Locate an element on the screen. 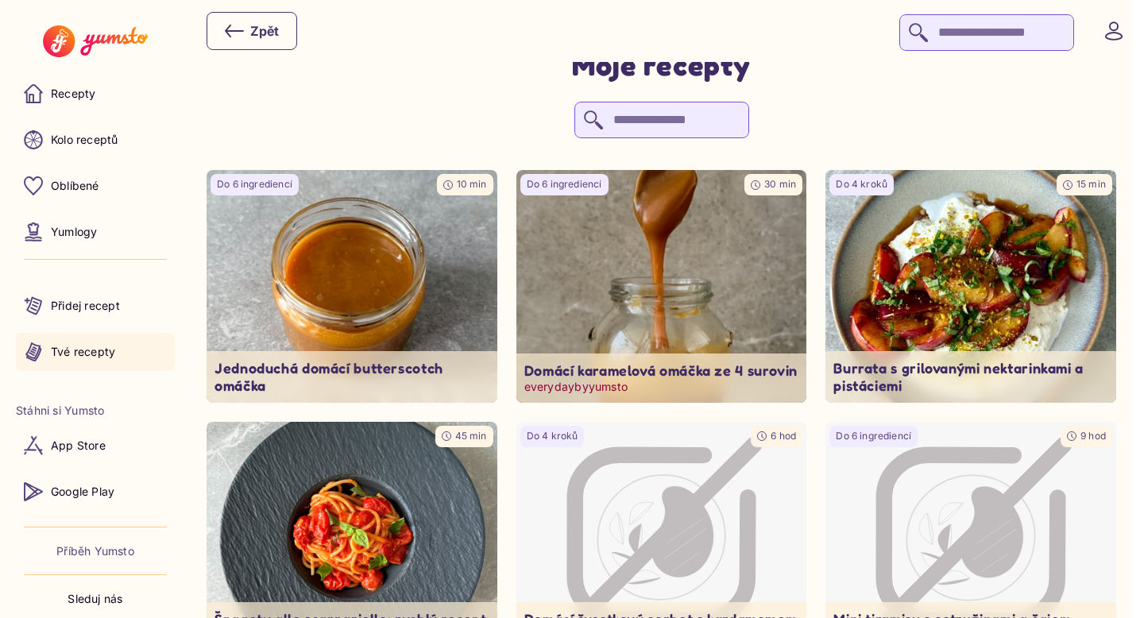  p: Burrata s grilovanými nektarinkami a pistáciemi is located at coordinates (971, 377).